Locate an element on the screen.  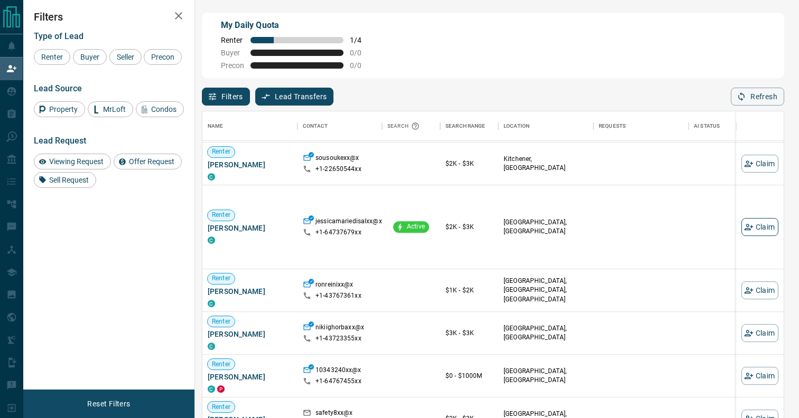
div: Viewing Request is located at coordinates (72, 162).